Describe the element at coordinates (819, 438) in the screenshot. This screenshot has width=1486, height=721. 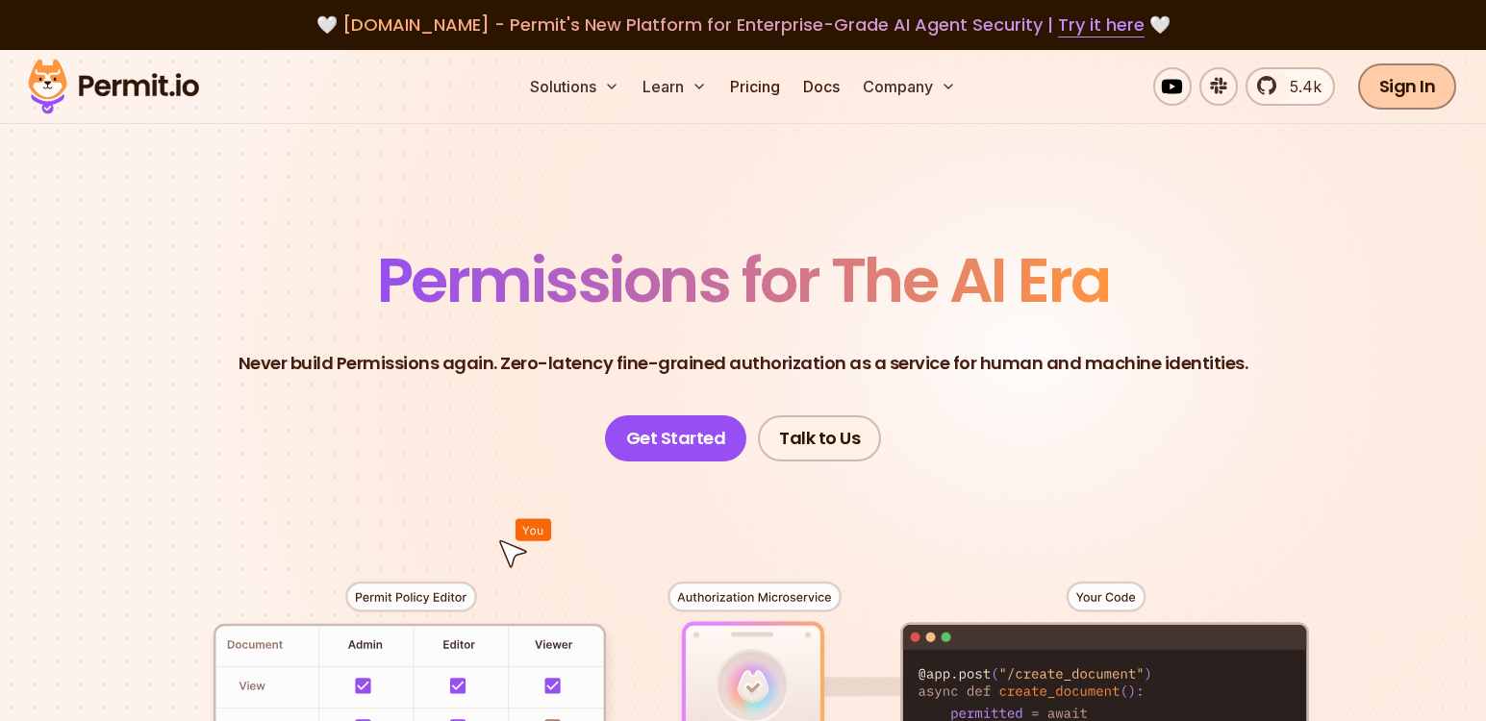
I see `a: Talk to Us` at that location.